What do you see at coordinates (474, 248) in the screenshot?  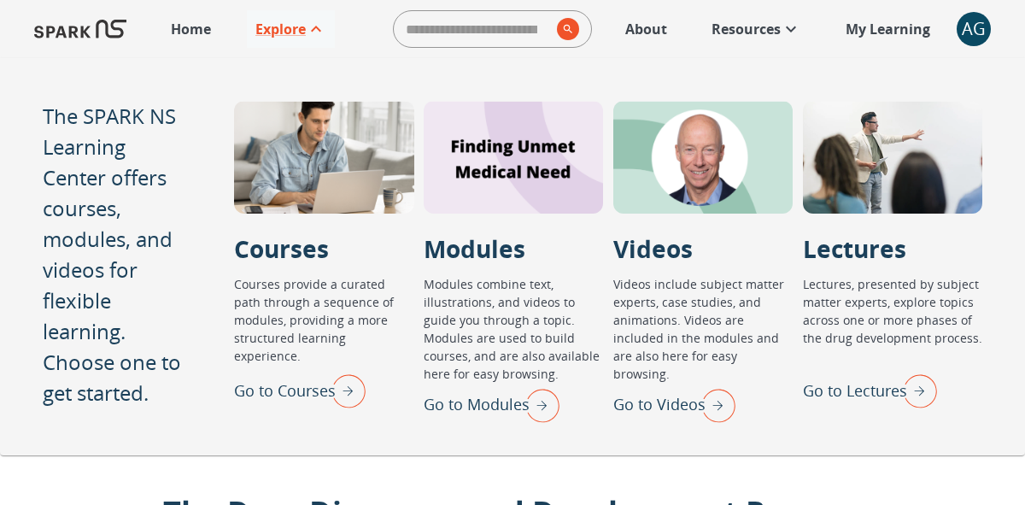 I see `p: Modules` at bounding box center [474, 248].